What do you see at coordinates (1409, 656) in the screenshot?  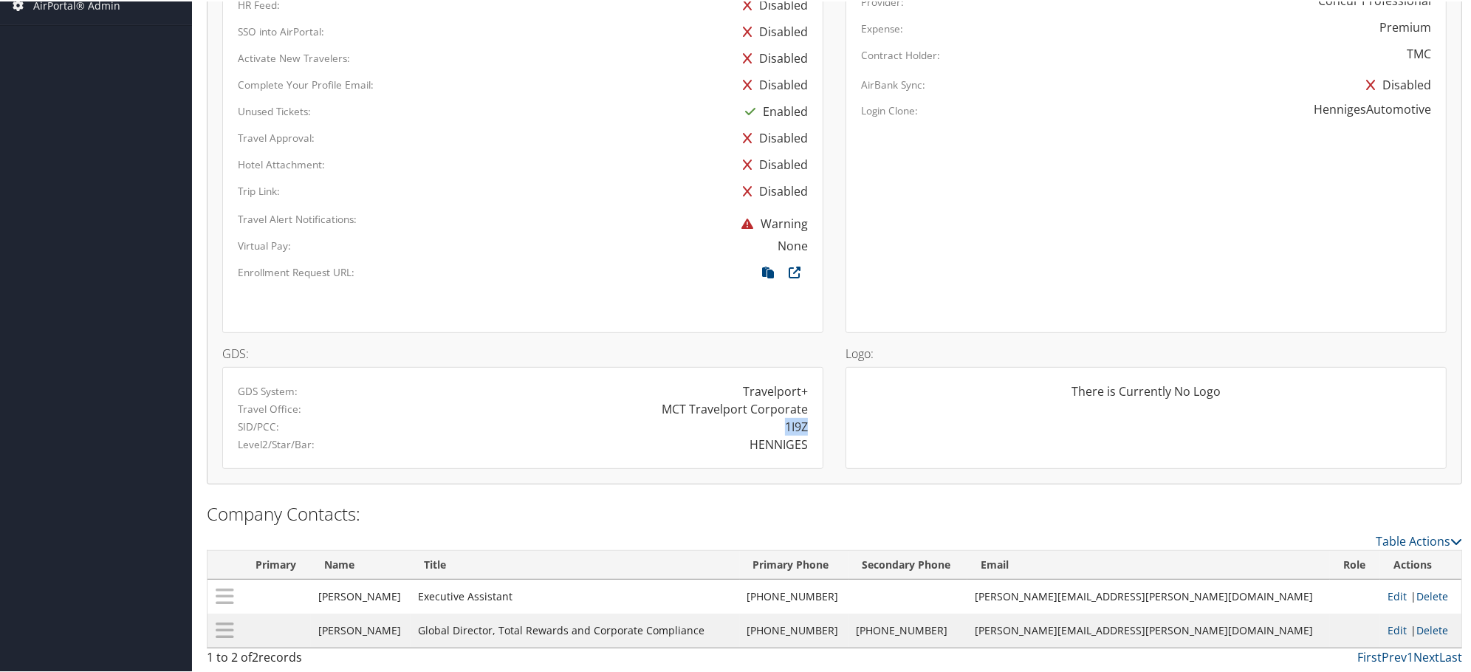 I see `a: 1` at bounding box center [1409, 656].